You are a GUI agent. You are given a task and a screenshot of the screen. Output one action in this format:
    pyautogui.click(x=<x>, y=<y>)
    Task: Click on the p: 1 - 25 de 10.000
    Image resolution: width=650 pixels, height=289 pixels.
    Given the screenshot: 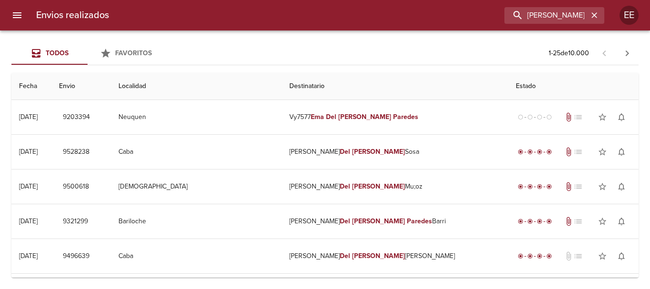 What is the action you would take?
    pyautogui.click(x=568, y=53)
    